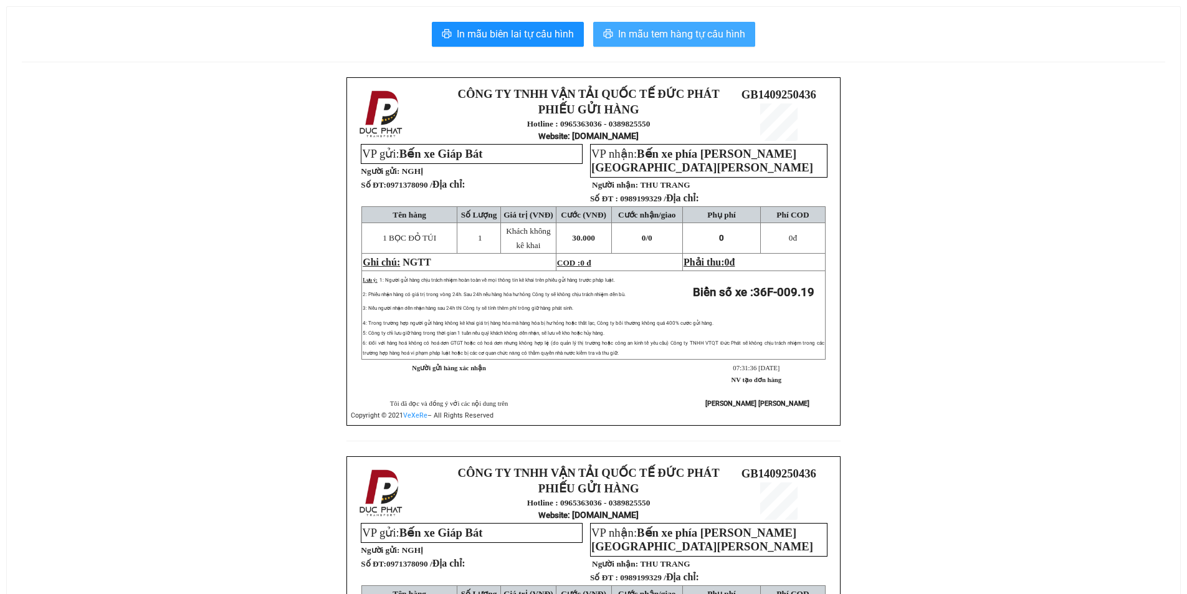 The width and height of the screenshot is (1187, 594). Describe the element at coordinates (493, 294) in the screenshot. I see `span: 2: Phiếu nhận hàng có giá trị trong vòng 24h. Sau 24h nếu hàng hóa hư hỏng Công ty sẽ không chịu ...` at that location.